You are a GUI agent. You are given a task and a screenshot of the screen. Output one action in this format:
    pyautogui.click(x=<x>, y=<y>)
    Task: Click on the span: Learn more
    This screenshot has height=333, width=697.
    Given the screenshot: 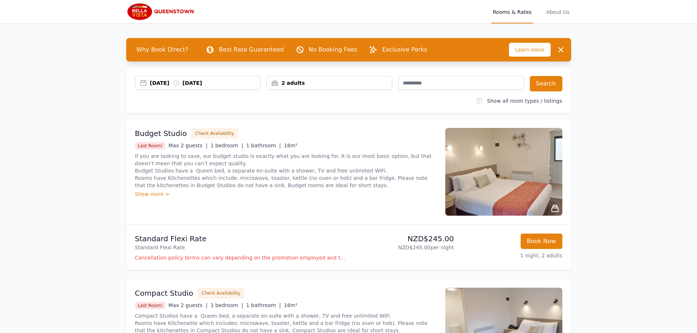 What is the action you would take?
    pyautogui.click(x=530, y=50)
    